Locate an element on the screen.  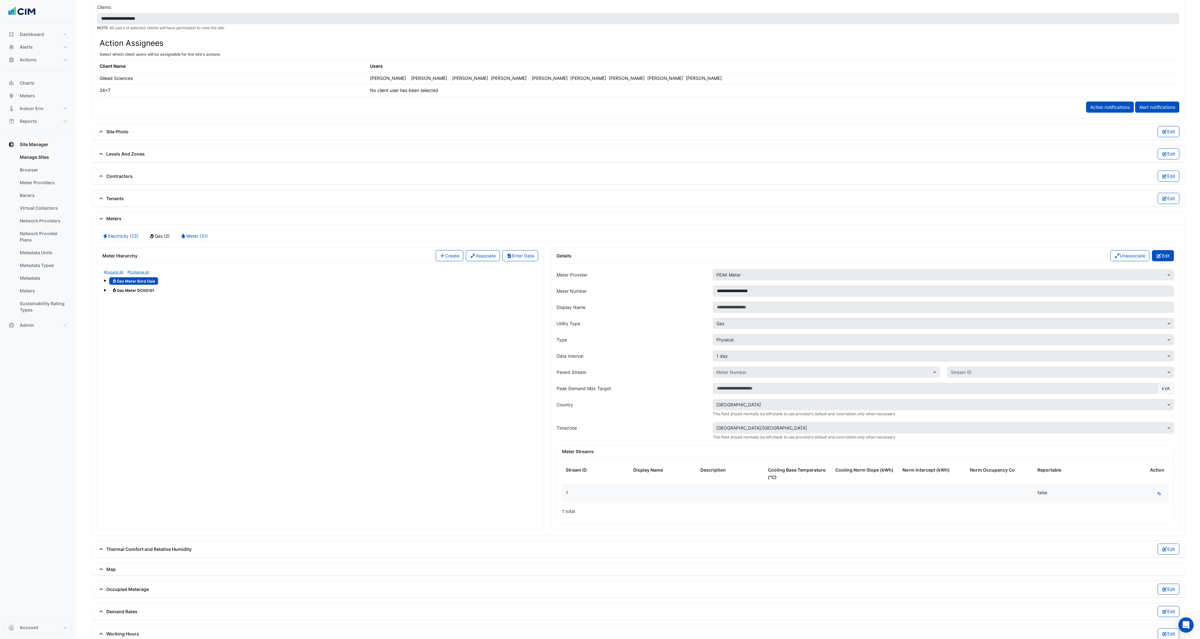
a: Metadata Units is located at coordinates (43, 253).